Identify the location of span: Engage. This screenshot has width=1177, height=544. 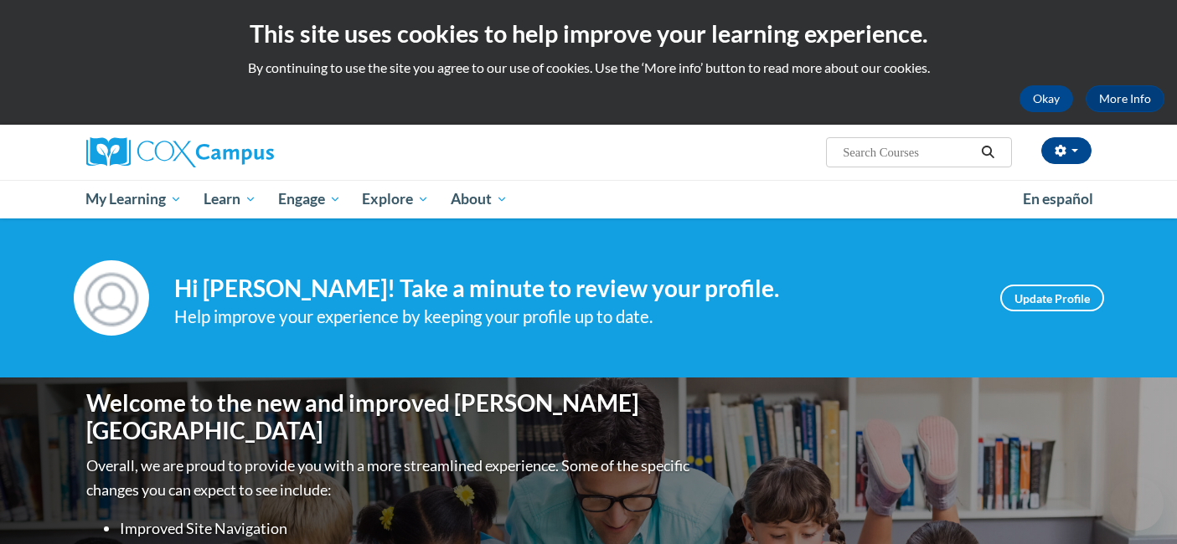
(309, 199).